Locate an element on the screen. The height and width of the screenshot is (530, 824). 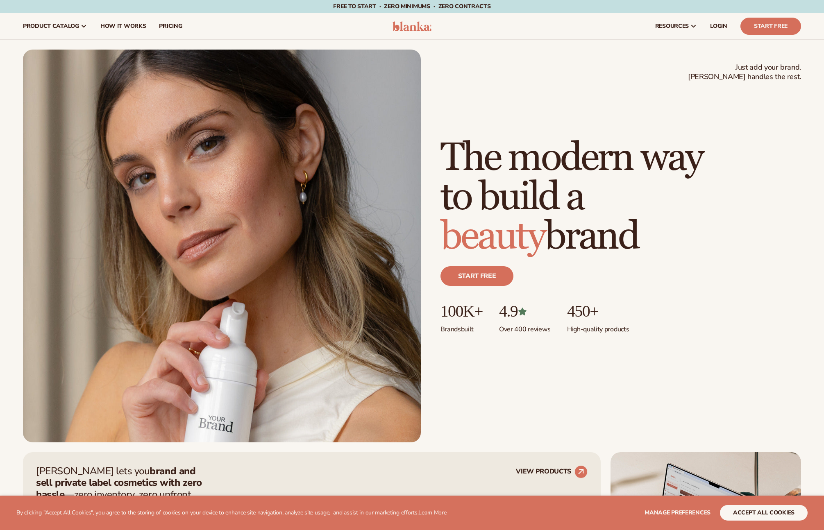
a: VIEW PRODUCTS is located at coordinates (551, 472).